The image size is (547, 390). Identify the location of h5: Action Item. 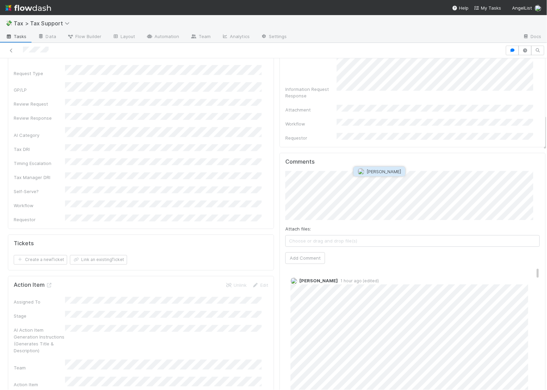
(33, 285).